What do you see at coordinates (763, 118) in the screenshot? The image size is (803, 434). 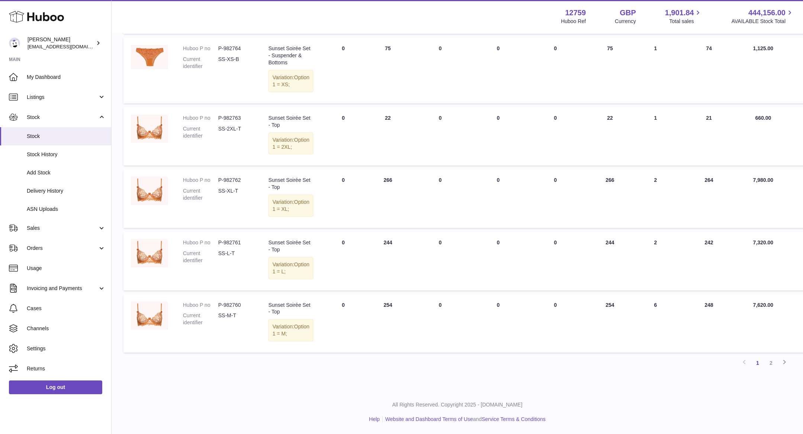 I see `span: 660.00` at bounding box center [763, 118].